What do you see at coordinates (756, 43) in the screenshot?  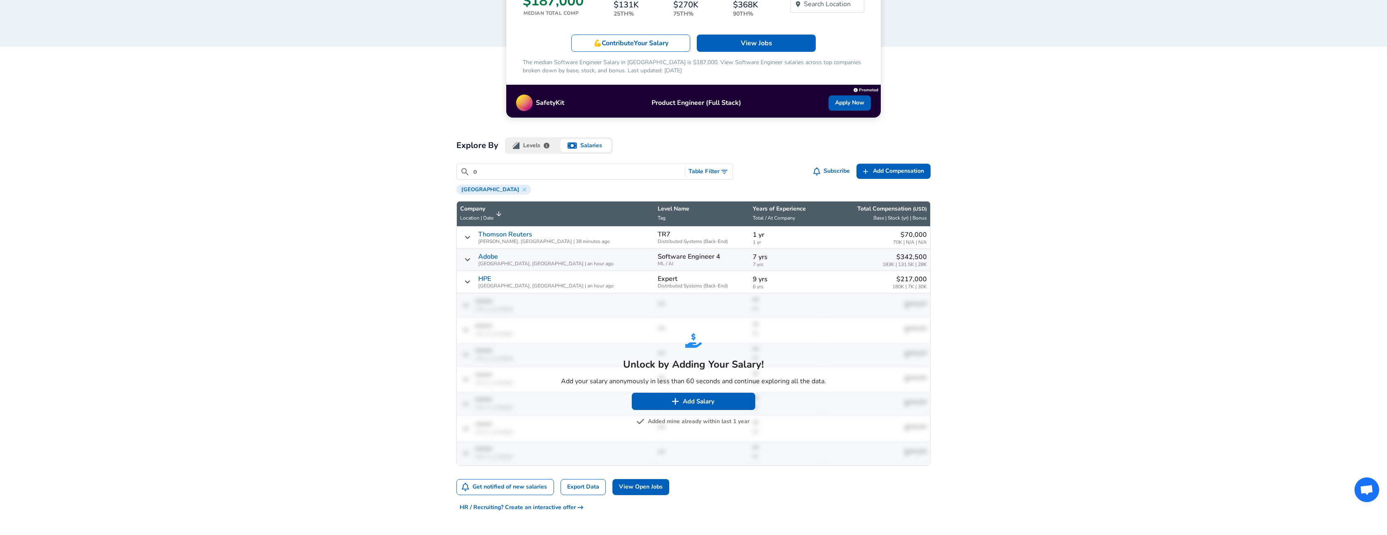 I see `a: View Jobs` at bounding box center [756, 43].